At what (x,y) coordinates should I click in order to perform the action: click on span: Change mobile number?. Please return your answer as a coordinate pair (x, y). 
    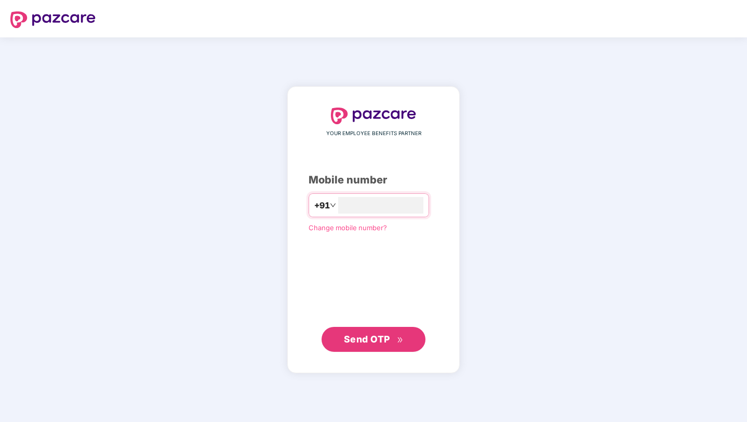
    Looking at the image, I should click on (348, 228).